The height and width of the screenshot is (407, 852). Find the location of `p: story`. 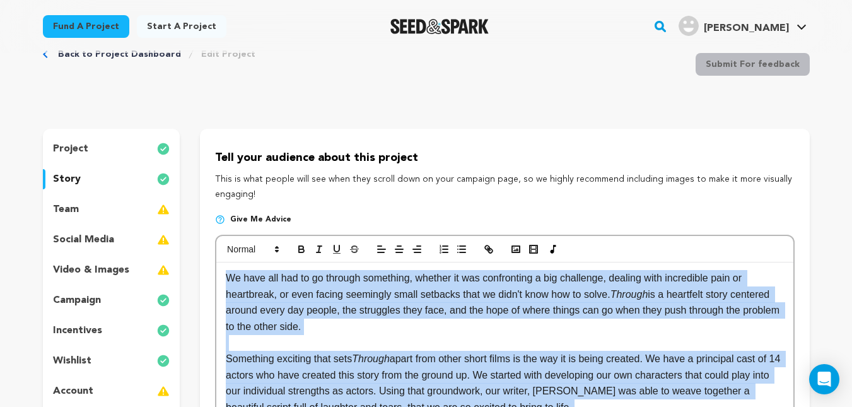

p: story is located at coordinates (67, 179).